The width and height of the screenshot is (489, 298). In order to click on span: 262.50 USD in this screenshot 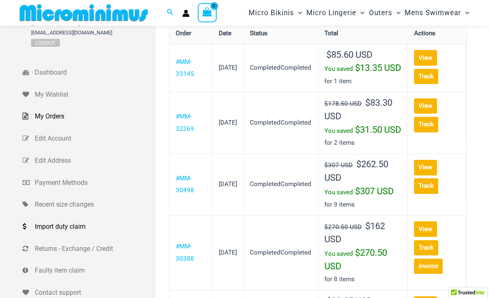, I will do `click(357, 171)`.